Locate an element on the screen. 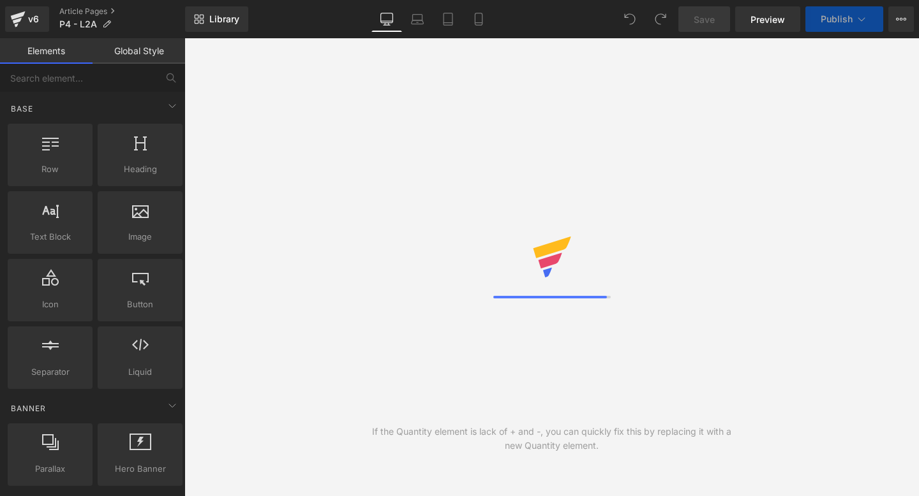 The width and height of the screenshot is (919, 496). a: Laptop is located at coordinates (417, 19).